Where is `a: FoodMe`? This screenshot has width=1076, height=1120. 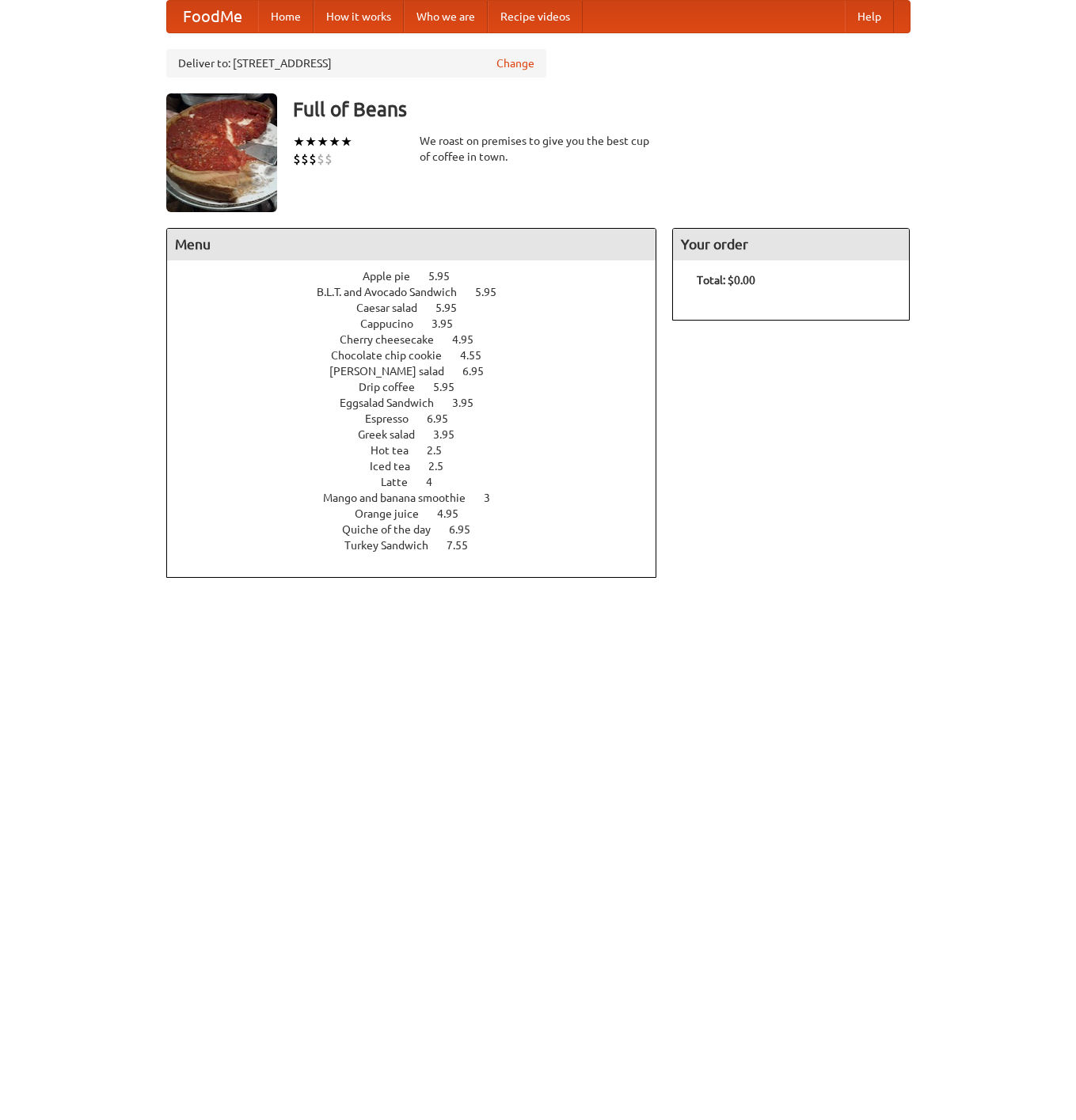
a: FoodMe is located at coordinates (212, 16).